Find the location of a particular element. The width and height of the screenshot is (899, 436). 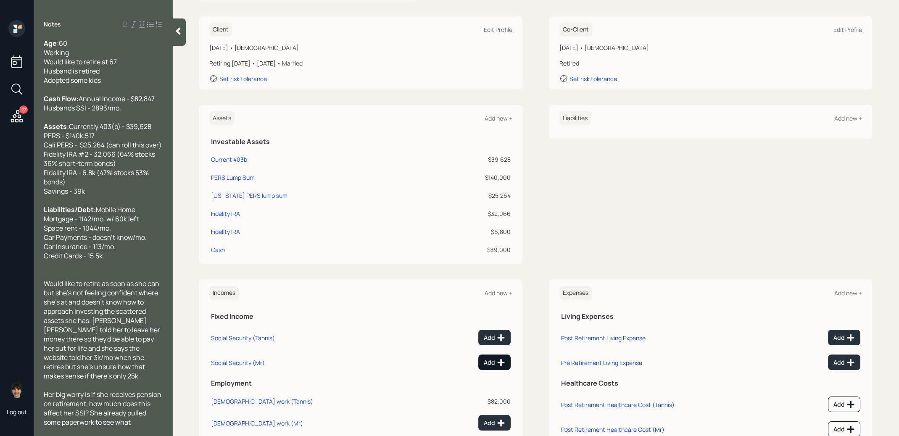

div: PERS Lump Sum is located at coordinates (233, 177).